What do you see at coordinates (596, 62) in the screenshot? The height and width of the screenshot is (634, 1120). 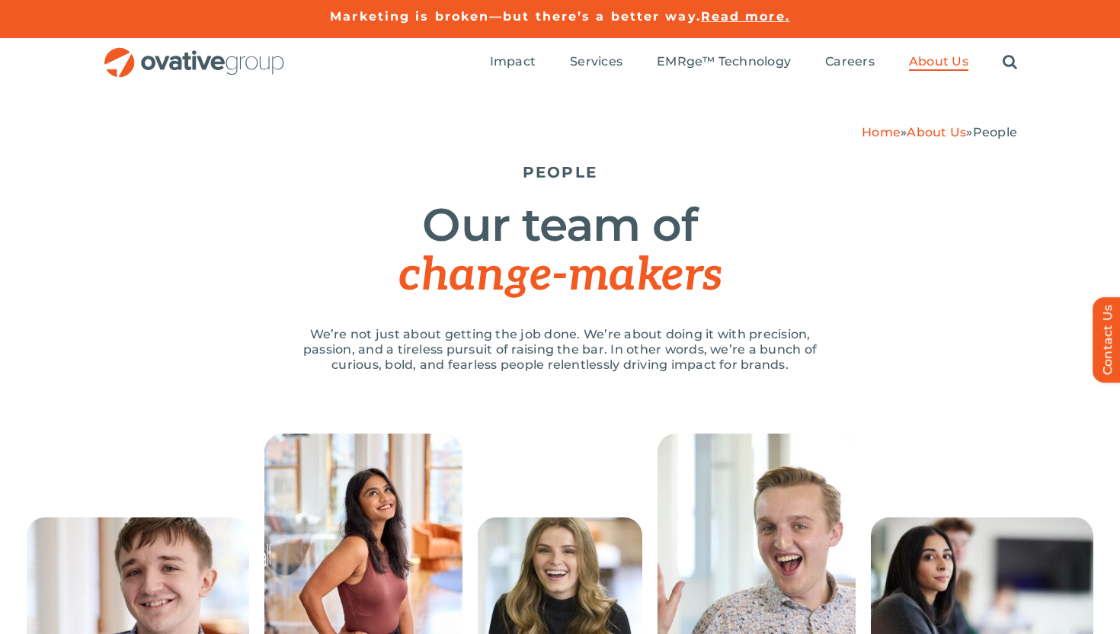 I see `a: Services` at bounding box center [596, 62].